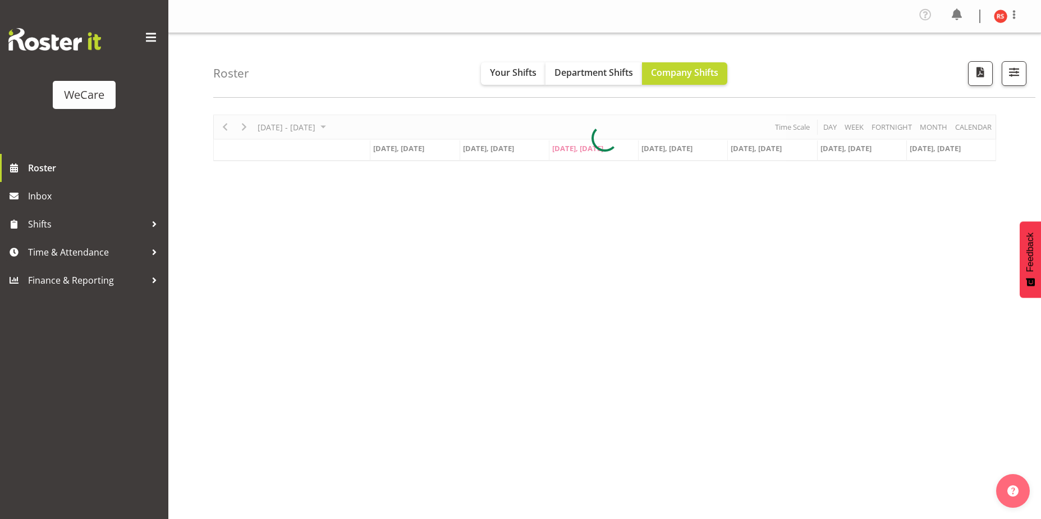 The height and width of the screenshot is (519, 1041). I want to click on button: Feedback - Show survey, so click(1030, 259).